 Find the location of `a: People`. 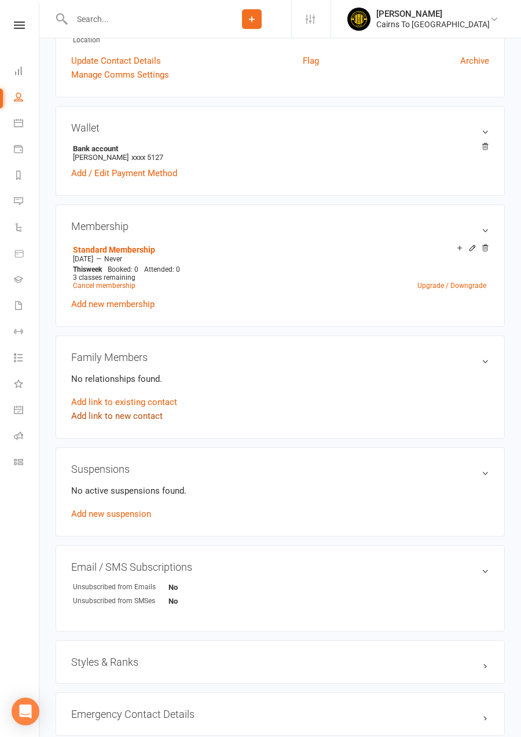

a: People is located at coordinates (27, 98).